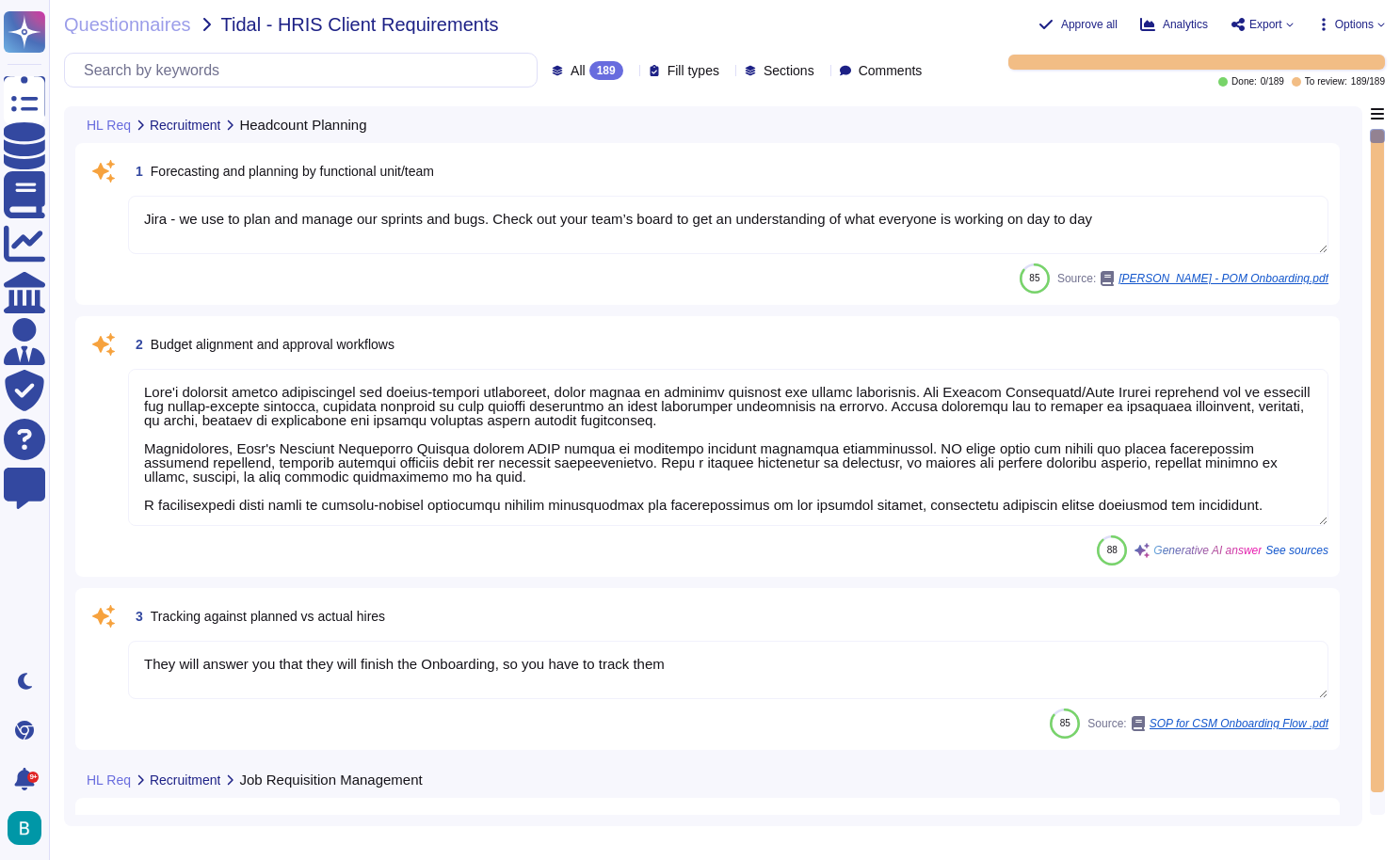 The image size is (1400, 860). What do you see at coordinates (1175, 24) in the screenshot?
I see `button: Analytics` at bounding box center [1175, 24].